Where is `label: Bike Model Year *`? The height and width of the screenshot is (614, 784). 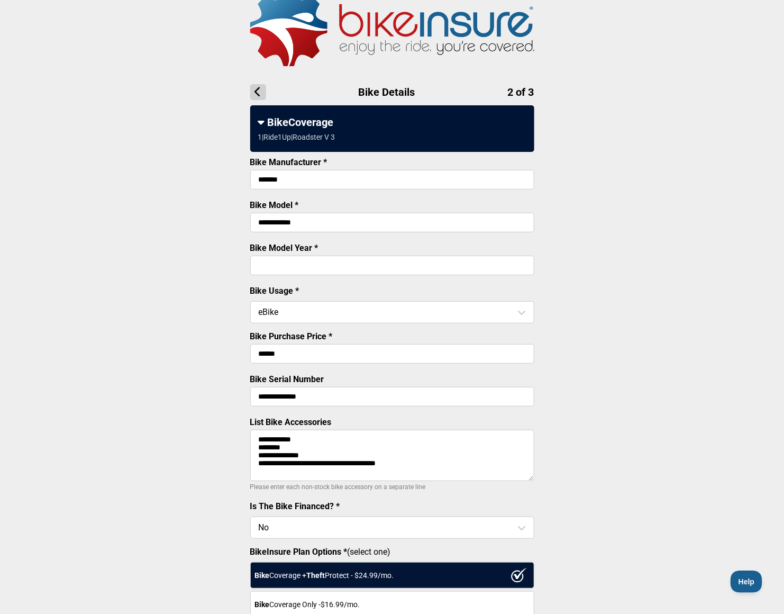
label: Bike Model Year * is located at coordinates (284, 248).